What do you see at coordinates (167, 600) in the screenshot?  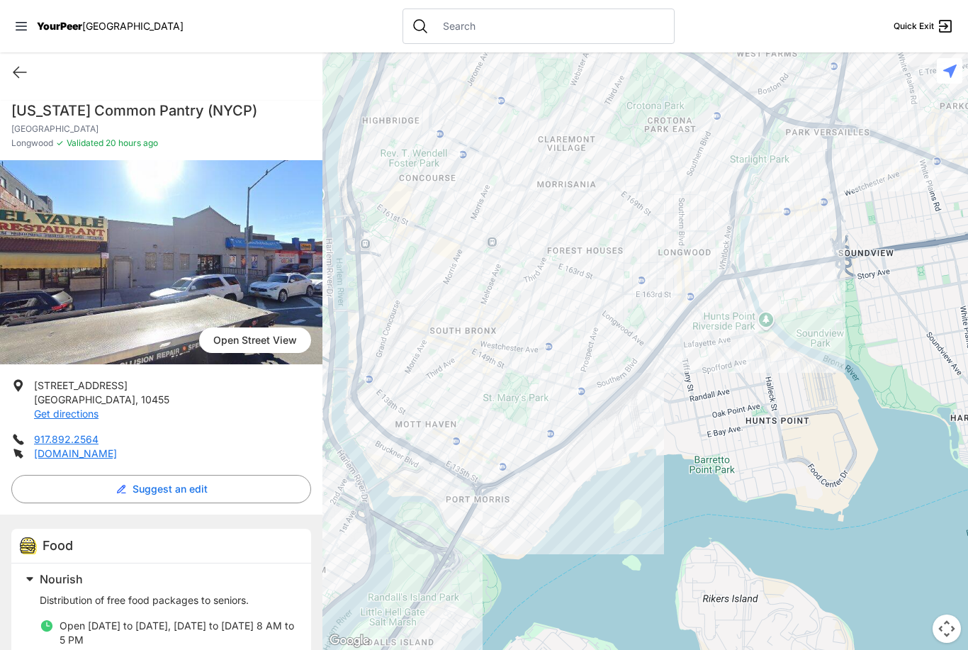 I see `p: Distribution of free food packages to seniors.` at bounding box center [167, 600].